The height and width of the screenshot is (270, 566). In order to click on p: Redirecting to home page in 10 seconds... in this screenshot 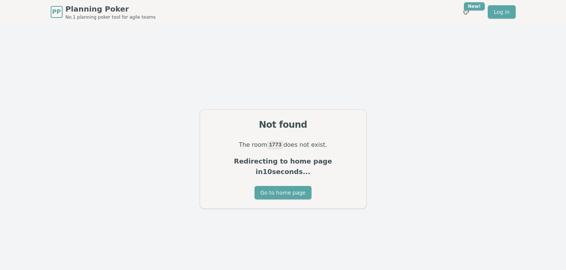, I will do `click(283, 166)`.